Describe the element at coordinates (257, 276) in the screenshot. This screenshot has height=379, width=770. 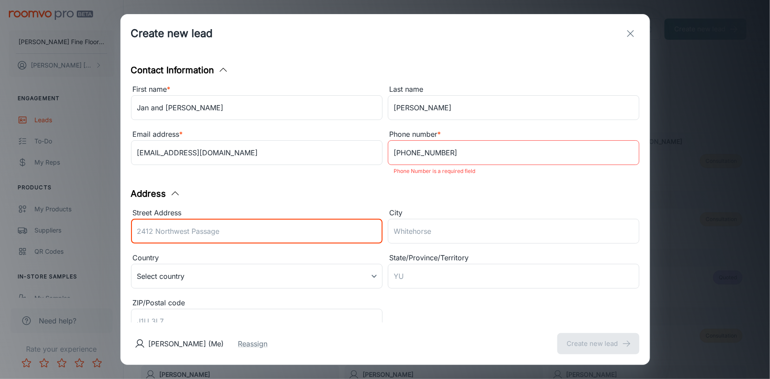
I see `div: Select country` at that location.